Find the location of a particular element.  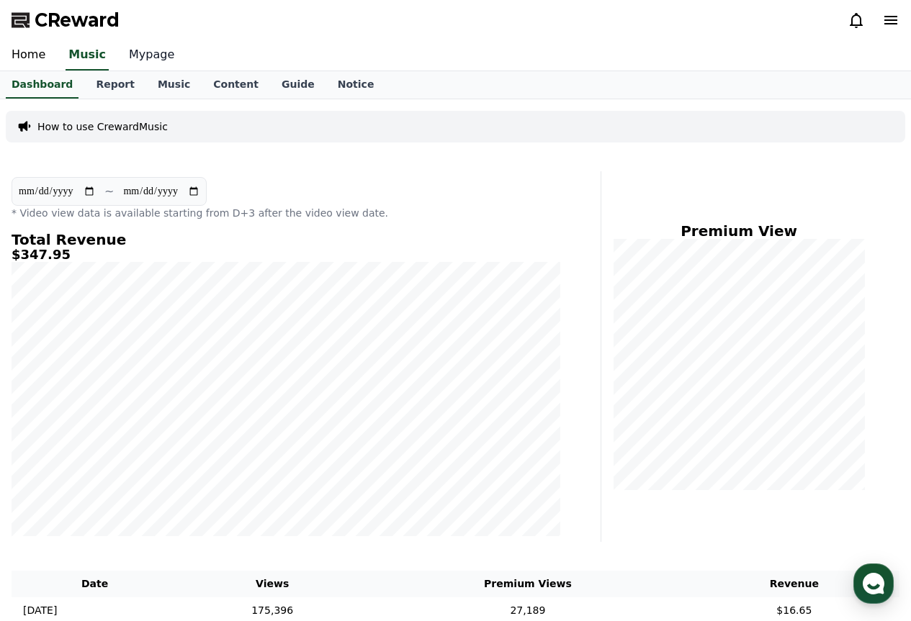

span: Messages is located at coordinates (140, 484).